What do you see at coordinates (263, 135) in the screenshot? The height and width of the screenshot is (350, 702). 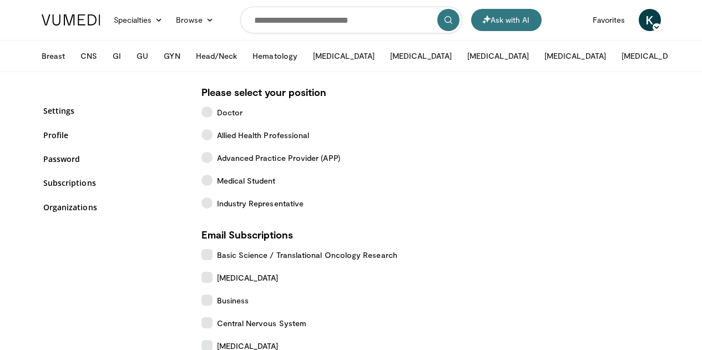 I see `span: Allied Health Professional` at bounding box center [263, 135].